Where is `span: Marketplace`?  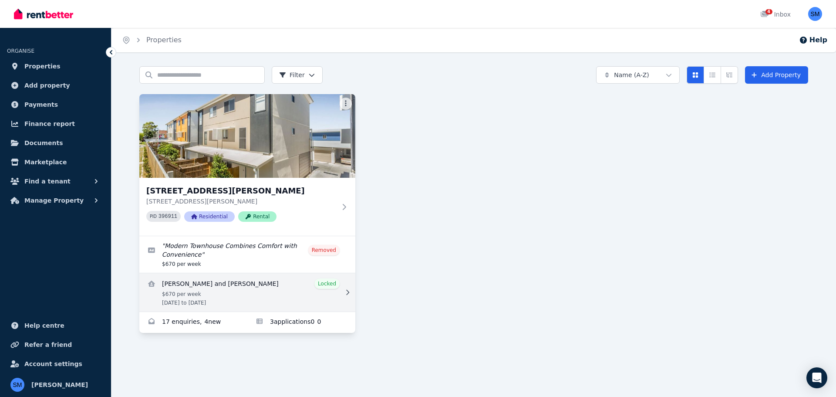
span: Marketplace is located at coordinates (45, 162).